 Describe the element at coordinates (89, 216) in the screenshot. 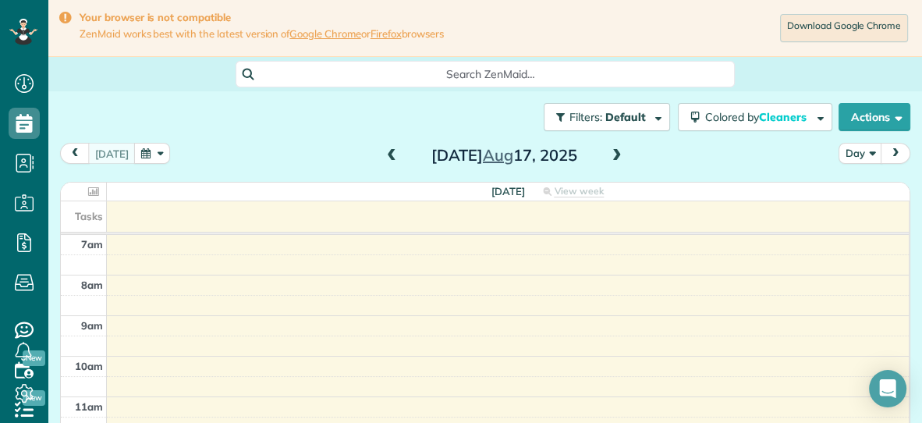

I see `span: Tasks` at that location.